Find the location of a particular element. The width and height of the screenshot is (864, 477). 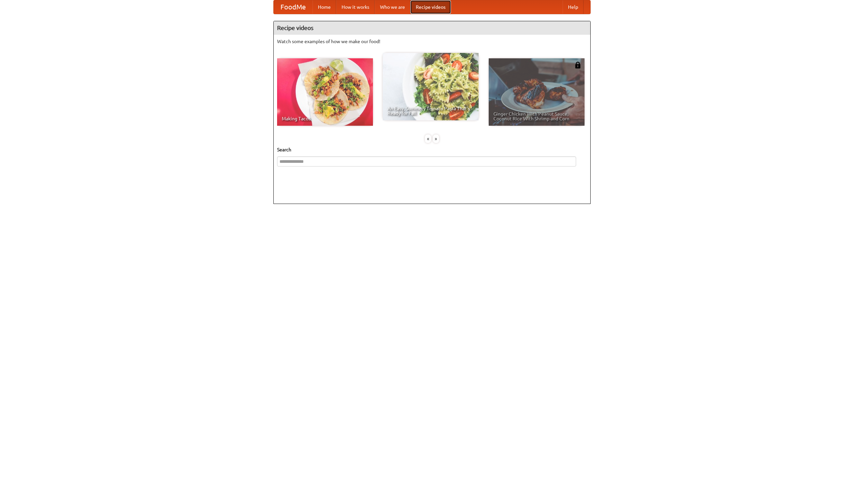

span: Making Tacos is located at coordinates (325, 119).